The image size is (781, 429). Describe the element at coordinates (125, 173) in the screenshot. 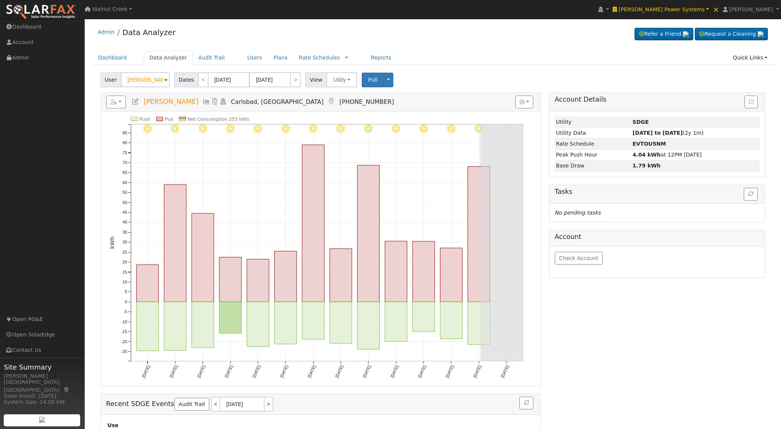

I see `text: 65` at that location.